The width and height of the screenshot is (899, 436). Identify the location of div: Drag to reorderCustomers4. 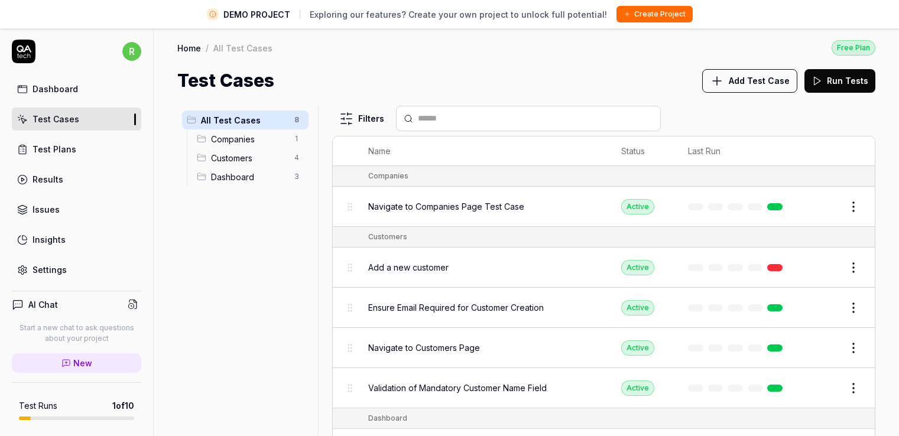
(250, 158).